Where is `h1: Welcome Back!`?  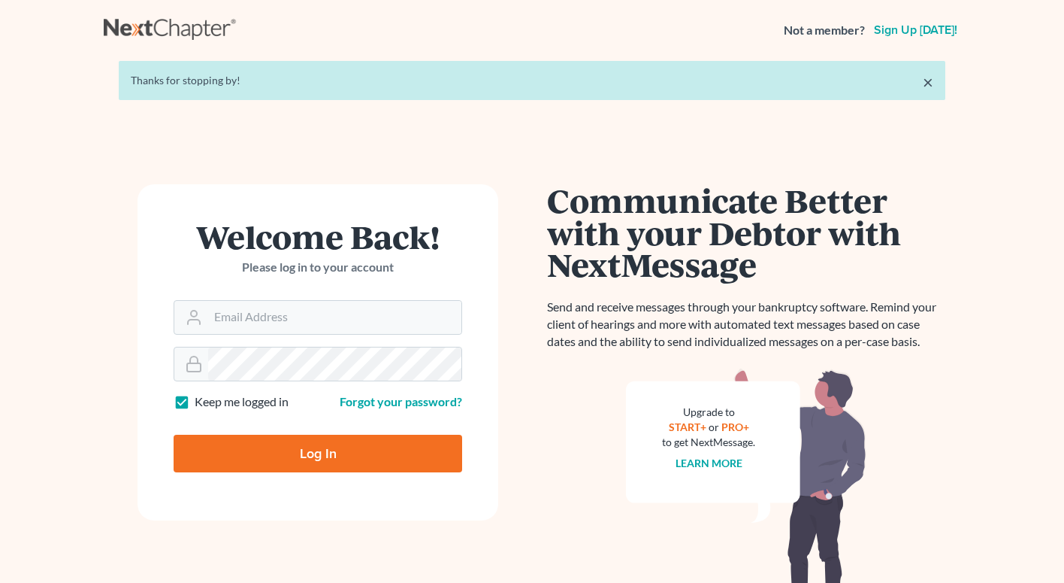
h1: Welcome Back! is located at coordinates (318, 236).